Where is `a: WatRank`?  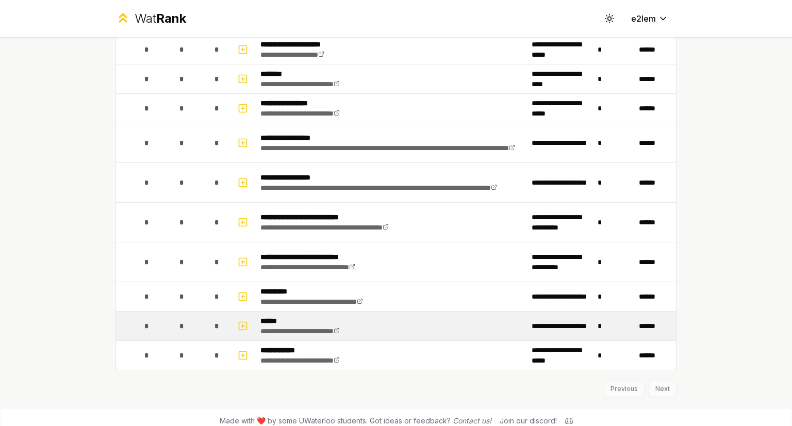 a: WatRank is located at coordinates (151, 19).